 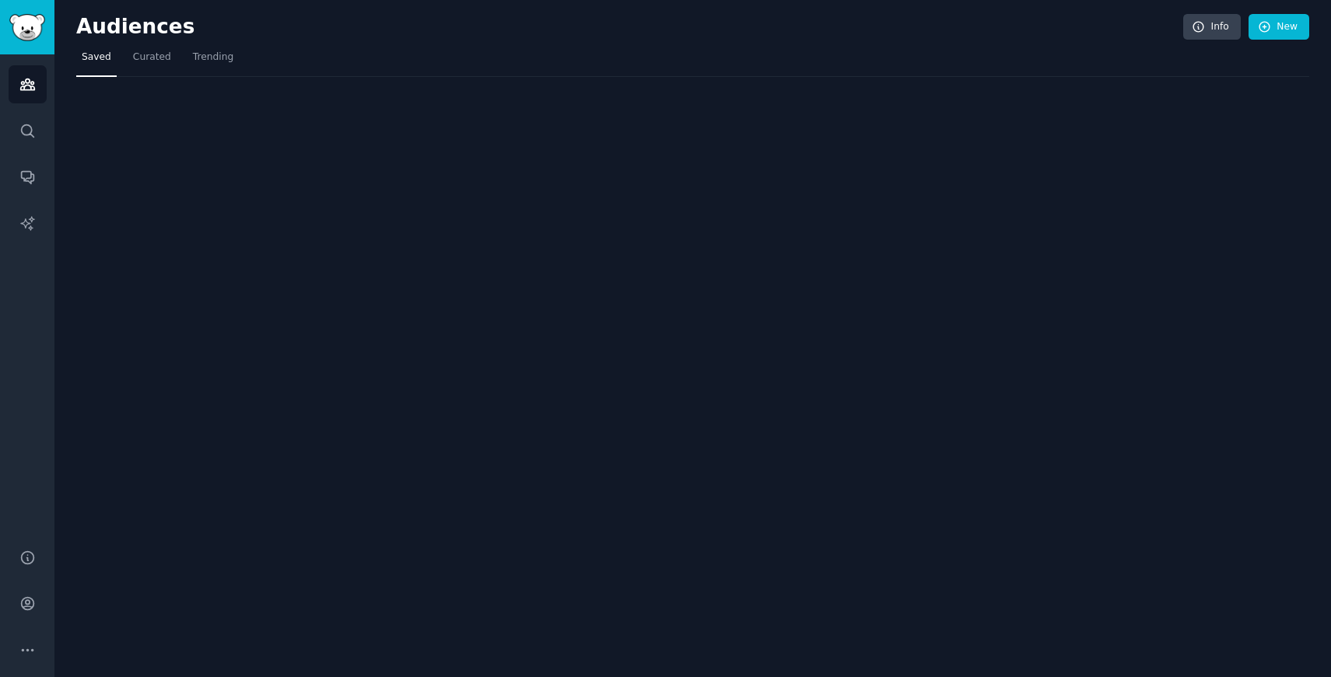 What do you see at coordinates (152, 58) in the screenshot?
I see `span: Curated` at bounding box center [152, 58].